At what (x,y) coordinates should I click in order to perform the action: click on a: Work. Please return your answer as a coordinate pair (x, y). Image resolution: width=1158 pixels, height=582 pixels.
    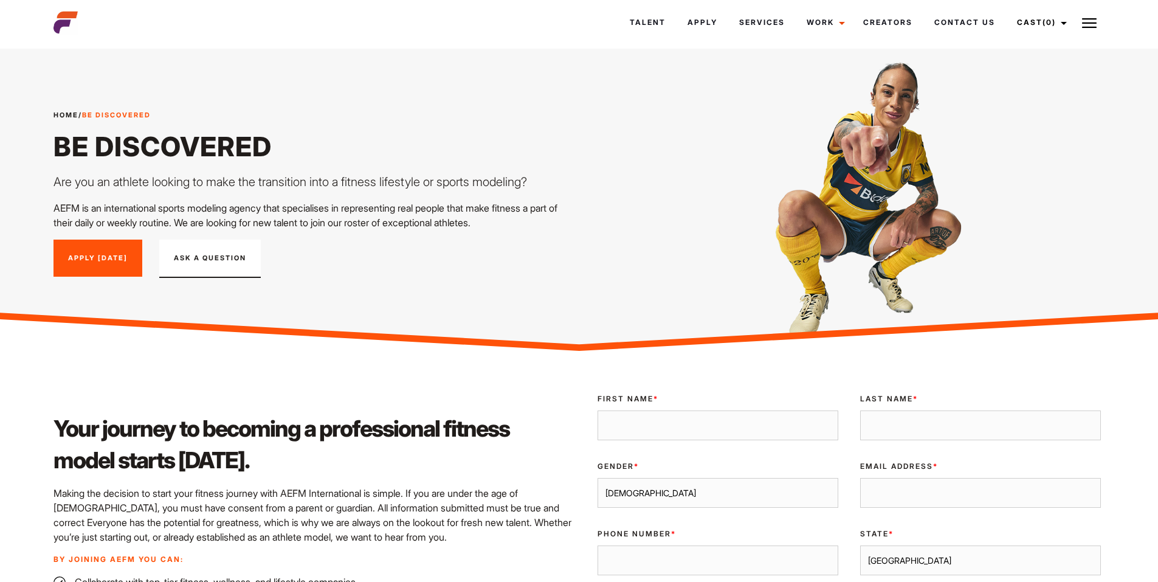
    Looking at the image, I should click on (824, 22).